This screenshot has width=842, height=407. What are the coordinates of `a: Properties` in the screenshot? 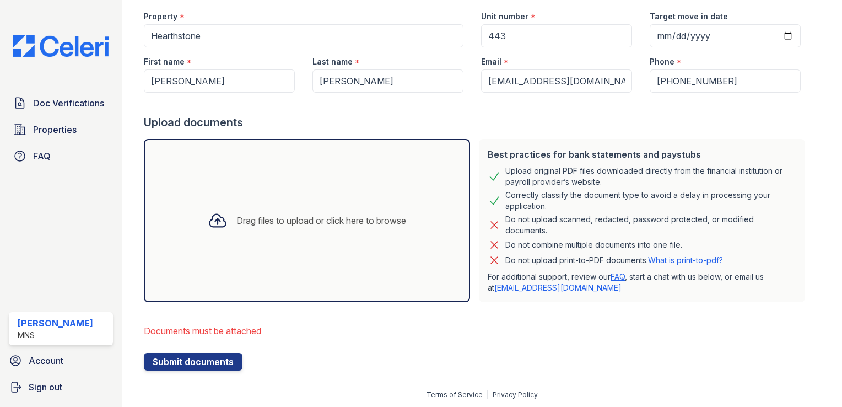 It's located at (61, 130).